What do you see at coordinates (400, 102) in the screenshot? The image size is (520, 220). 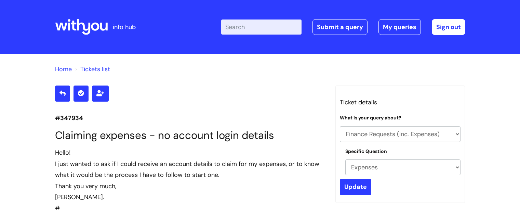 I see `h3: Ticket details` at bounding box center [400, 102].